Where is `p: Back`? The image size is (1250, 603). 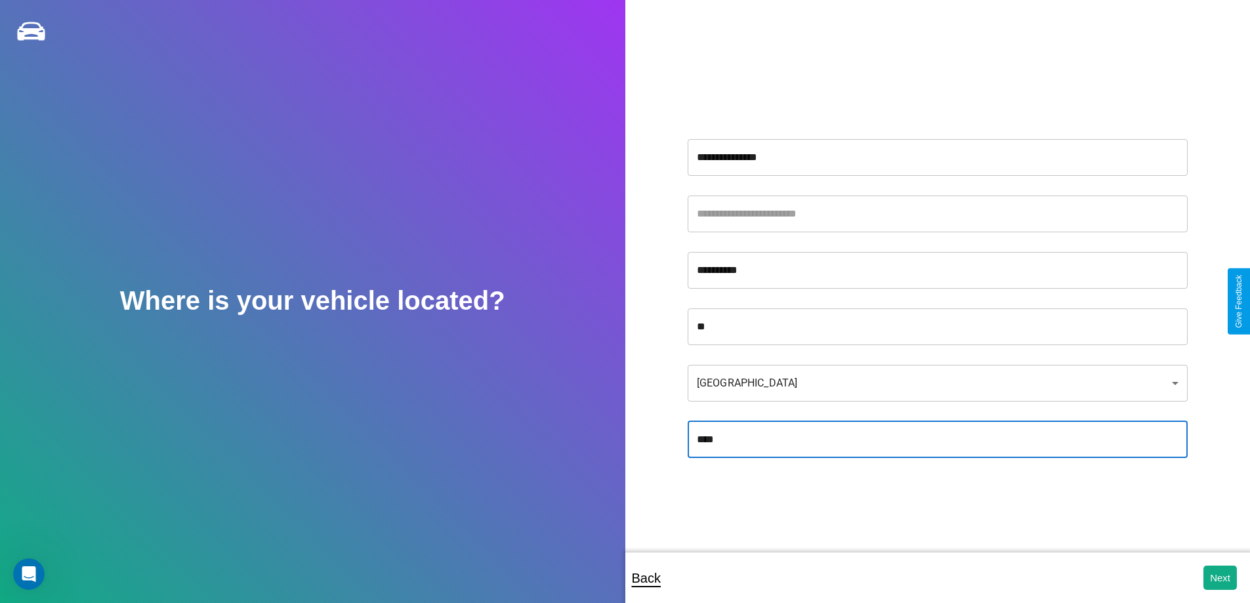
p: Back is located at coordinates (646, 578).